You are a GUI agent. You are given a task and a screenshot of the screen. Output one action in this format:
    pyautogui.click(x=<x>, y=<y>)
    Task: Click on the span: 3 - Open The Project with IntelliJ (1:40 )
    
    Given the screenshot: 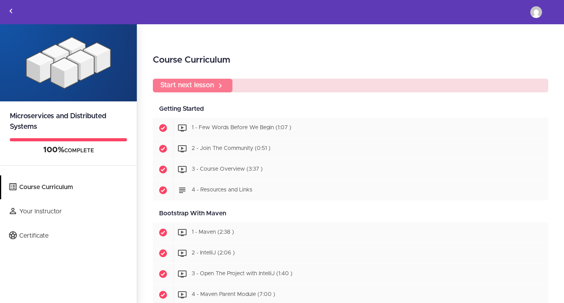 What is the action you would take?
    pyautogui.click(x=242, y=274)
    